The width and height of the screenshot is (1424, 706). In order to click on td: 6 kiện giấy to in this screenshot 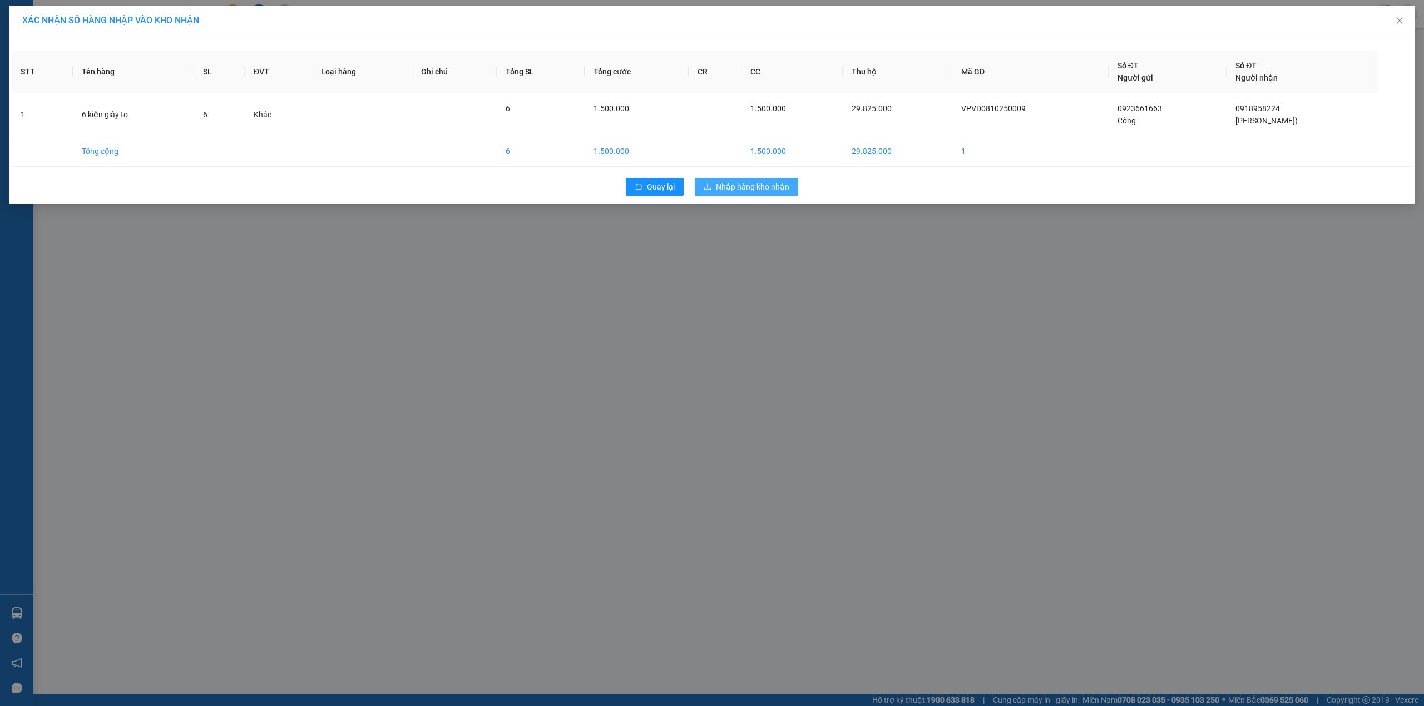, I will do `click(134, 115)`.